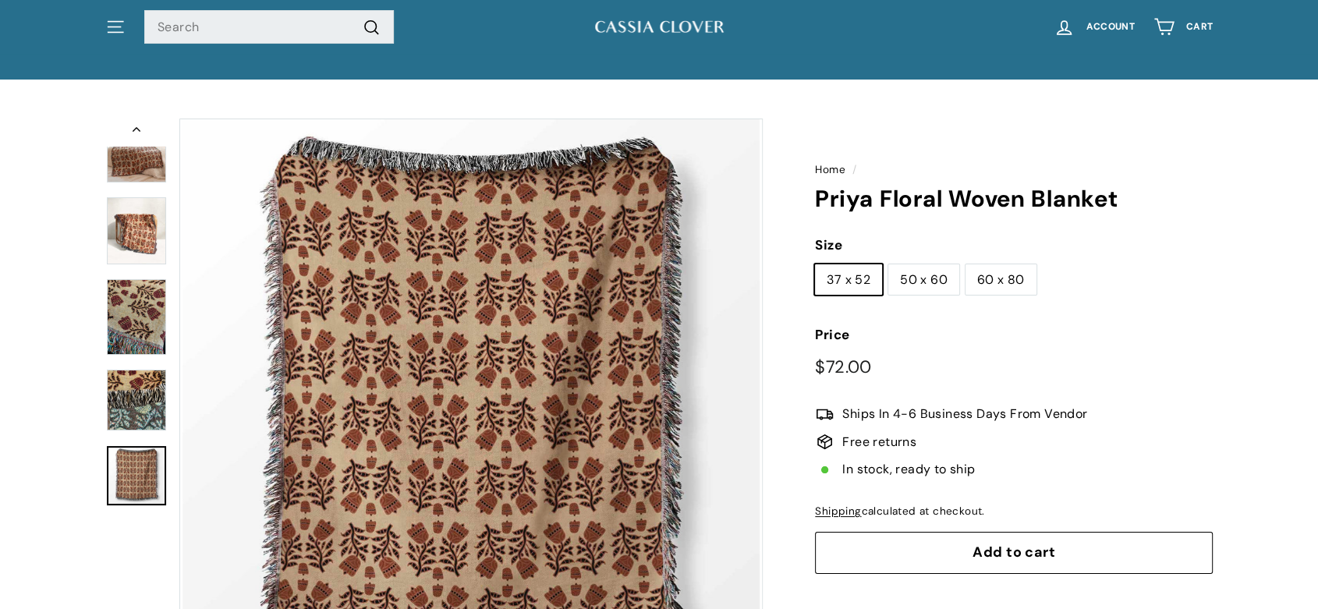  What do you see at coordinates (1014, 199) in the screenshot?
I see `h1: Priya Floral Woven Blanket` at bounding box center [1014, 199].